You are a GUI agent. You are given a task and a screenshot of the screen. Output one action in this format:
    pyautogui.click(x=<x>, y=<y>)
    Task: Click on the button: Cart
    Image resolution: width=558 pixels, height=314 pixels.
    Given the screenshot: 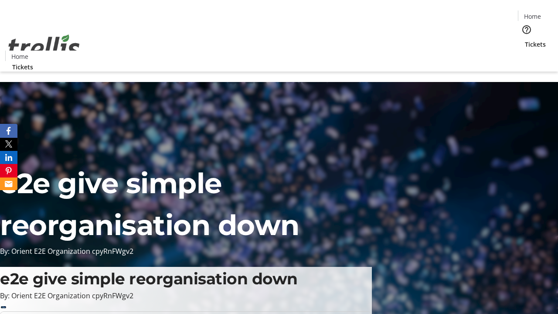 What is the action you would take?
    pyautogui.click(x=527, y=58)
    